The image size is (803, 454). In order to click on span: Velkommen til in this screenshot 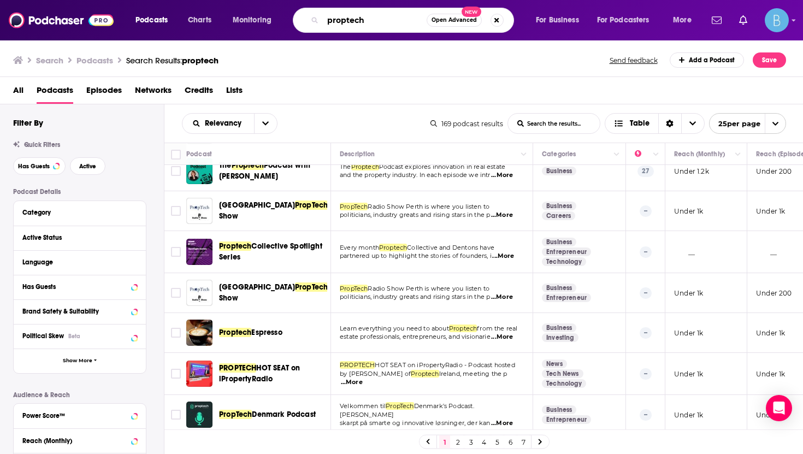, I will do `click(363, 406)`.